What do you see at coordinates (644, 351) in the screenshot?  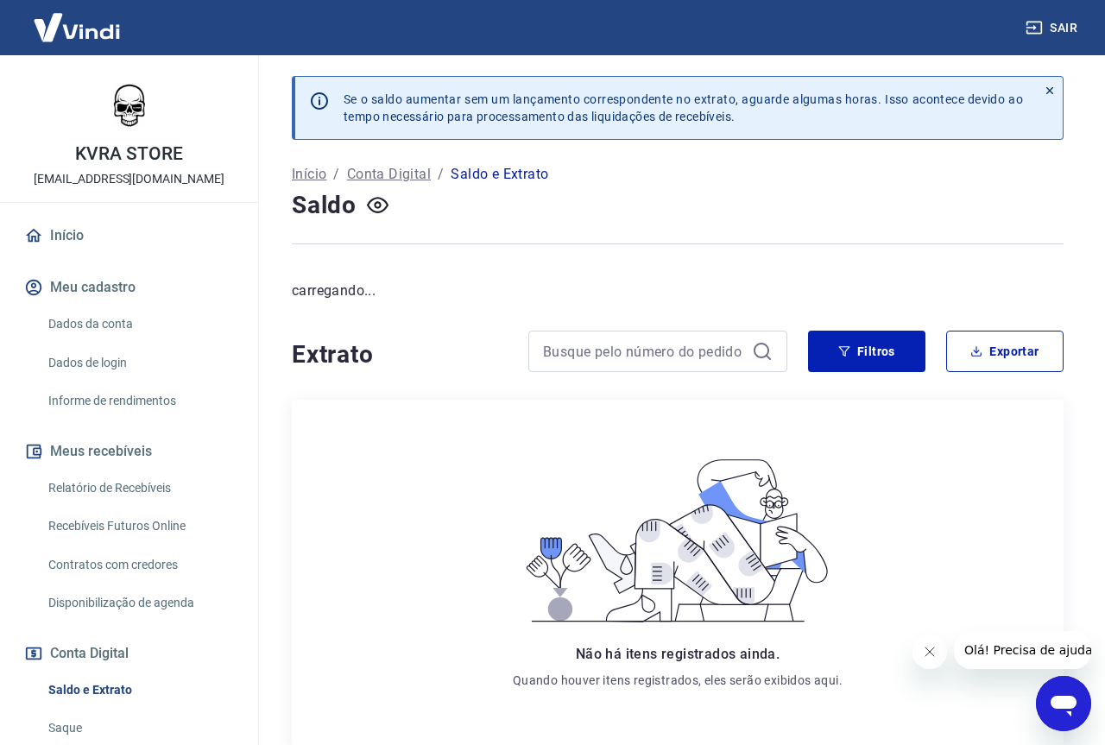 I see `input: Busque pelo número do pedido` at bounding box center [644, 351].